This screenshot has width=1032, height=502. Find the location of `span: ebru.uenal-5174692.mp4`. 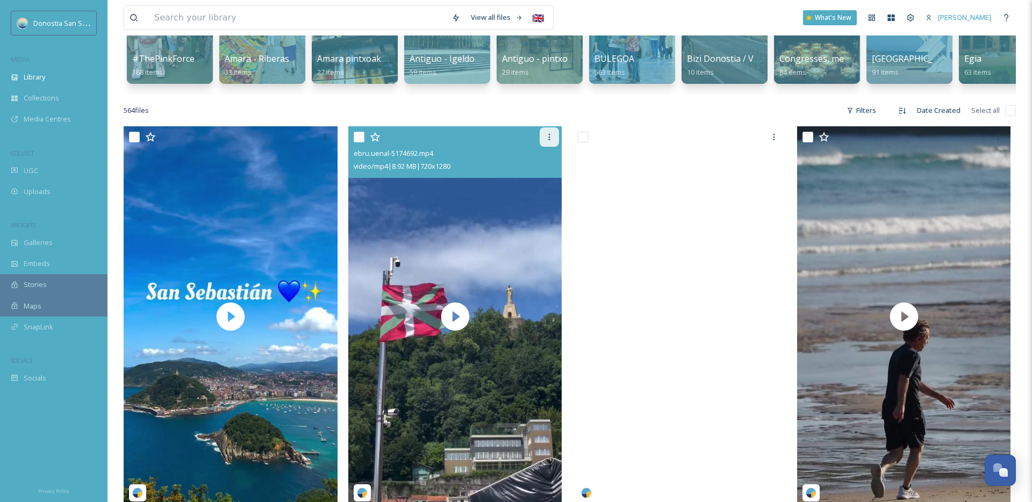

span: ebru.uenal-5174692.mp4 is located at coordinates (393, 153).